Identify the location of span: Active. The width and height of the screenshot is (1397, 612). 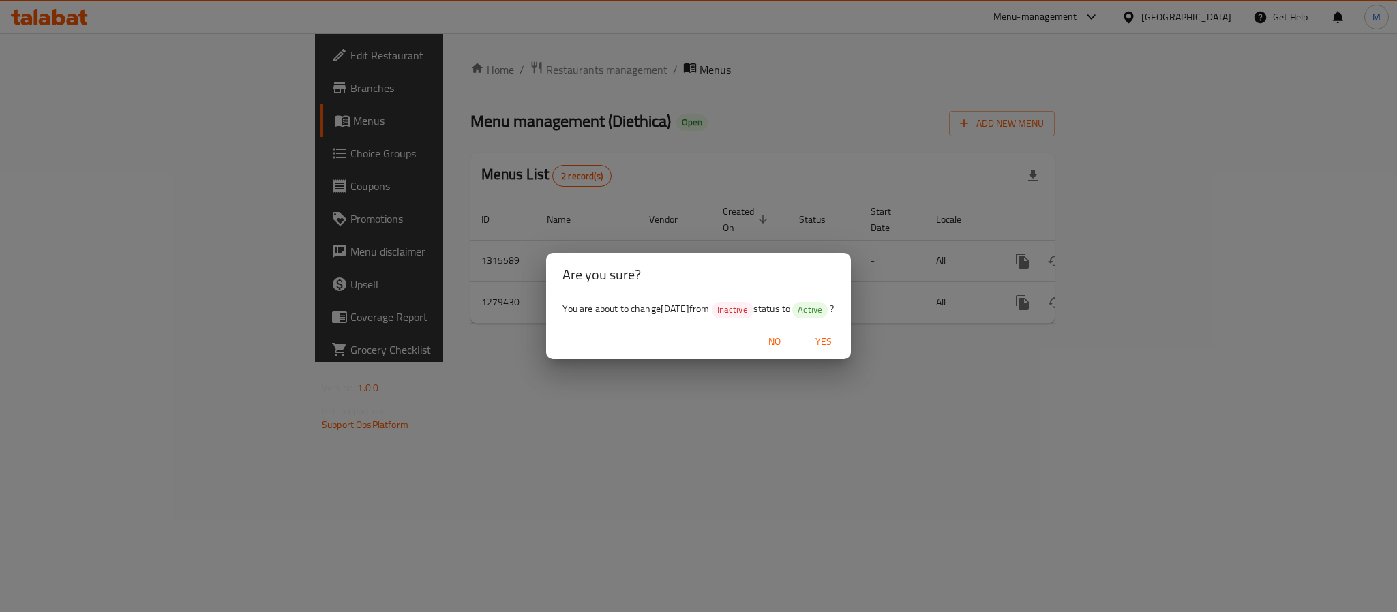
(810, 309).